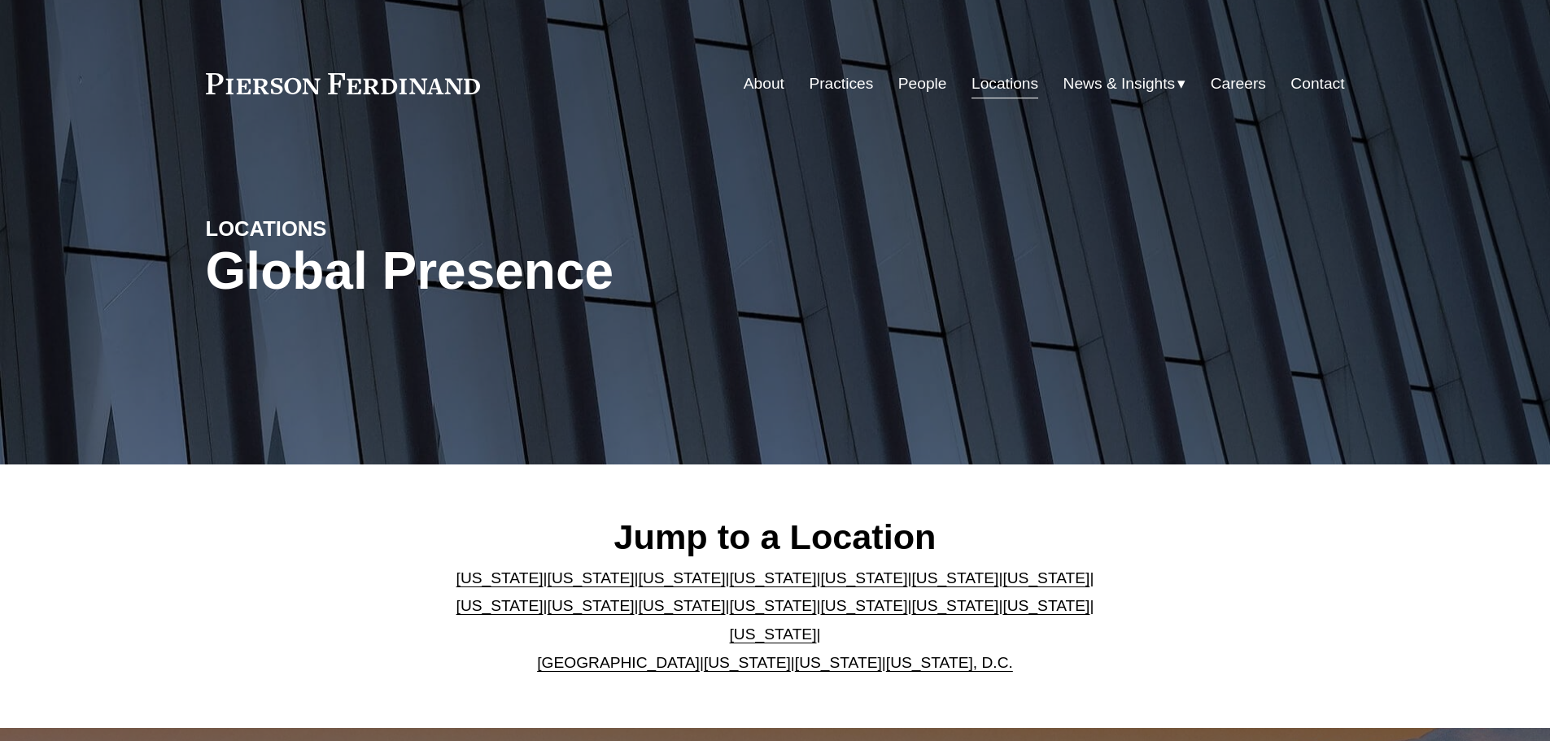 This screenshot has height=741, width=1550. I want to click on h4: LOCATIONS, so click(348, 229).